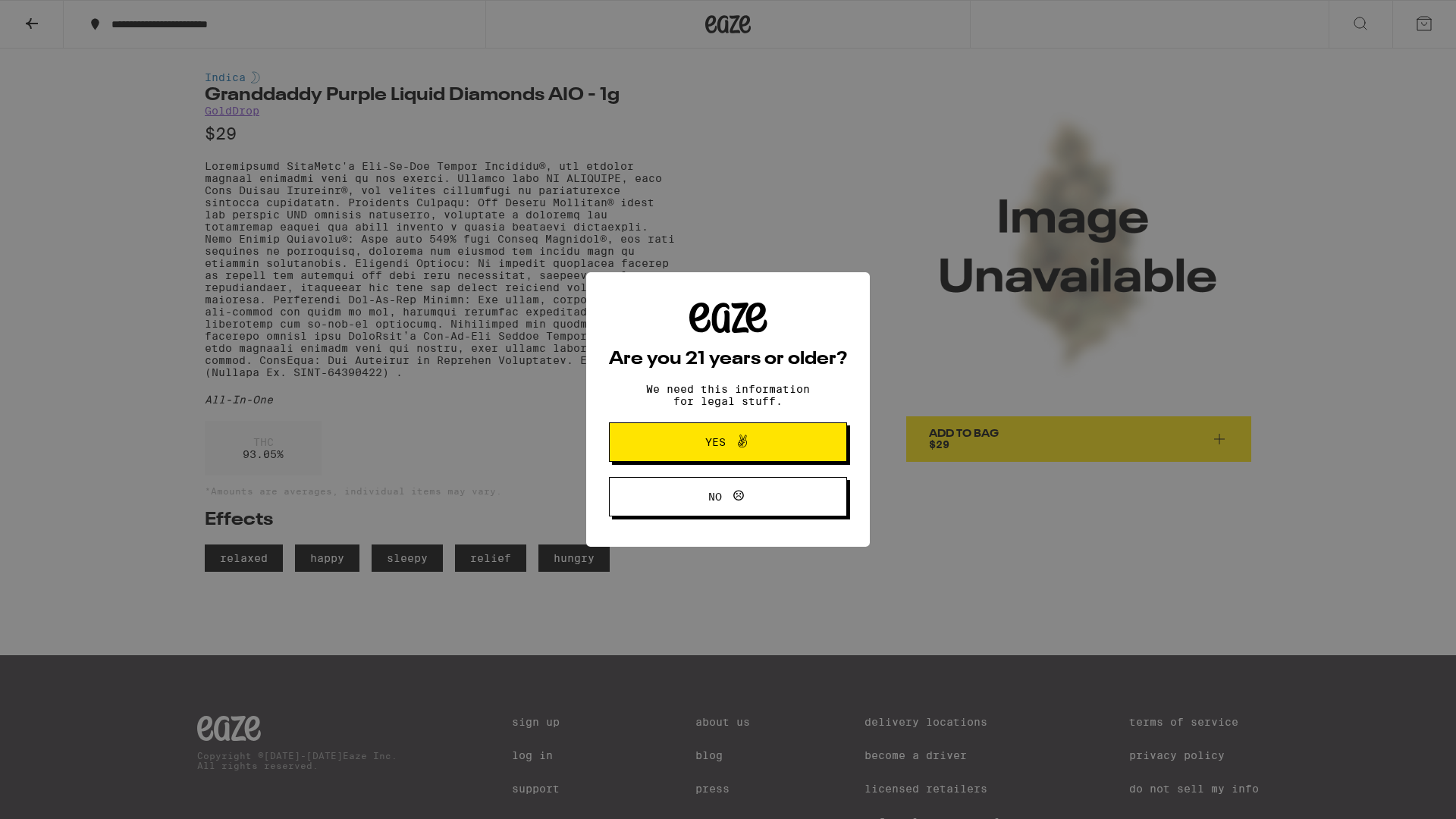  Describe the element at coordinates (728, 395) in the screenshot. I see `p: We need this information for legal stuff.` at that location.